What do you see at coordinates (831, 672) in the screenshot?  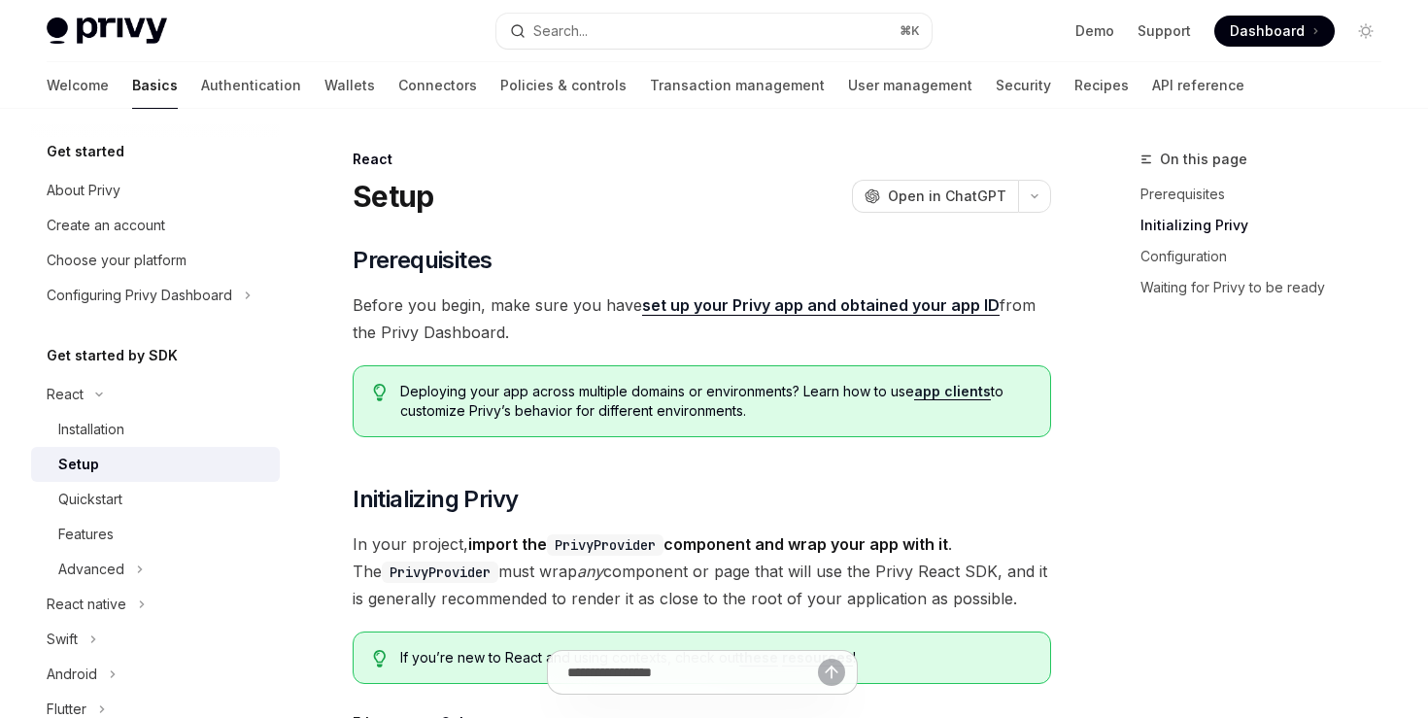 I see `button: Send message` at bounding box center [831, 672].